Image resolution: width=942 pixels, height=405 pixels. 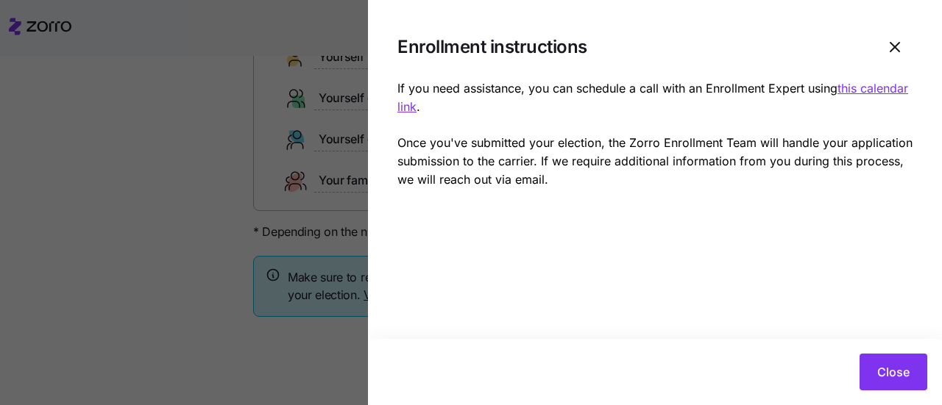 What do you see at coordinates (893, 372) in the screenshot?
I see `button: Close` at bounding box center [893, 372].